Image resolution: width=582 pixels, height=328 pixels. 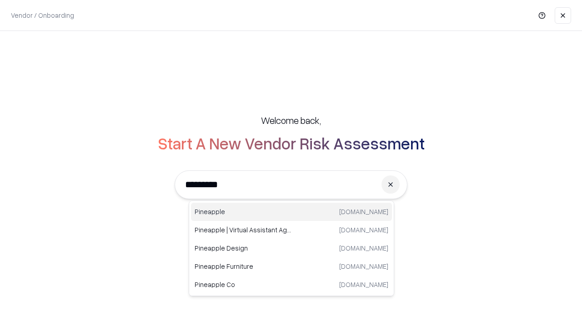 What do you see at coordinates (243, 284) in the screenshot?
I see `p: Pineapple Co` at bounding box center [243, 284].